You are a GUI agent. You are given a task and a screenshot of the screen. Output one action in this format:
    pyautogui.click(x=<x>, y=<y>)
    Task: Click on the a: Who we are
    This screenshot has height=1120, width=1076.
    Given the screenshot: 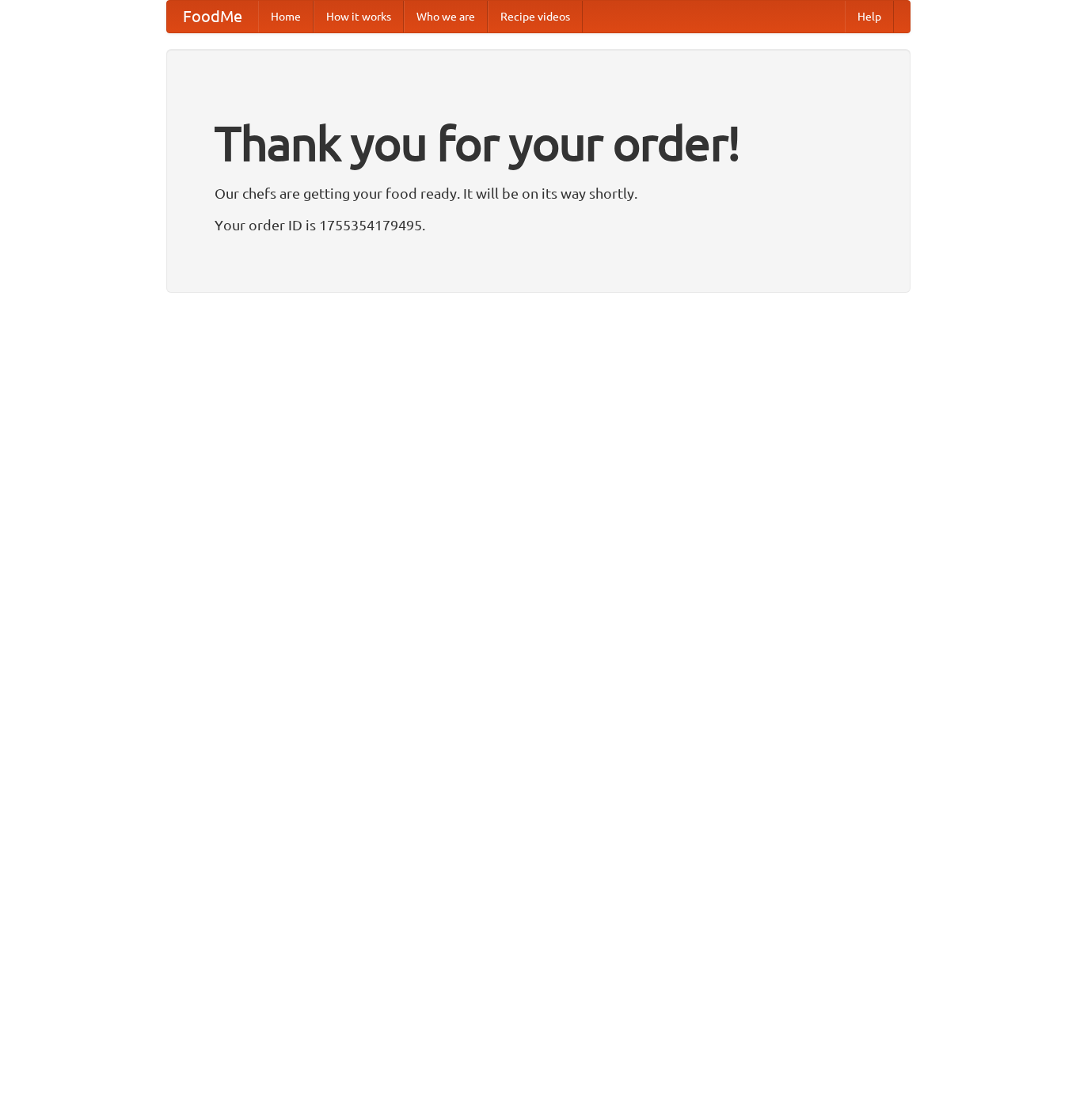 What is the action you would take?
    pyautogui.click(x=446, y=17)
    